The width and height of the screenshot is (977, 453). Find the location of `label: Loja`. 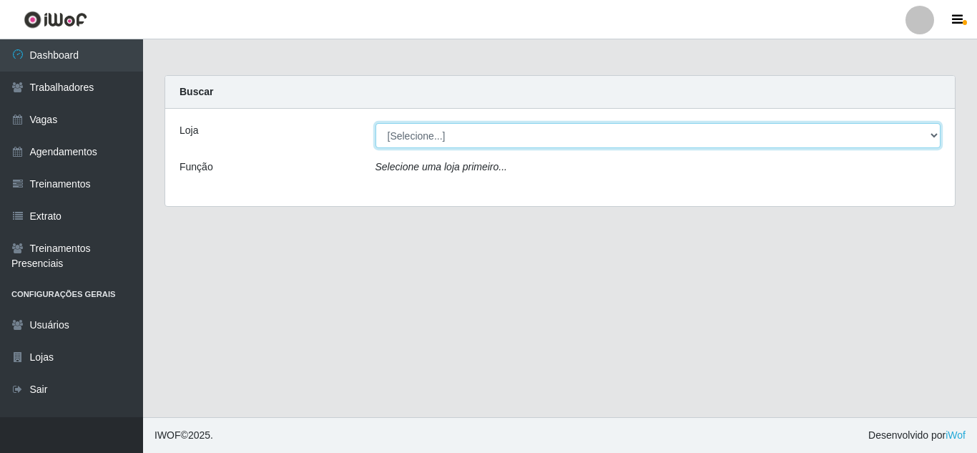

label: Loja is located at coordinates (189, 130).